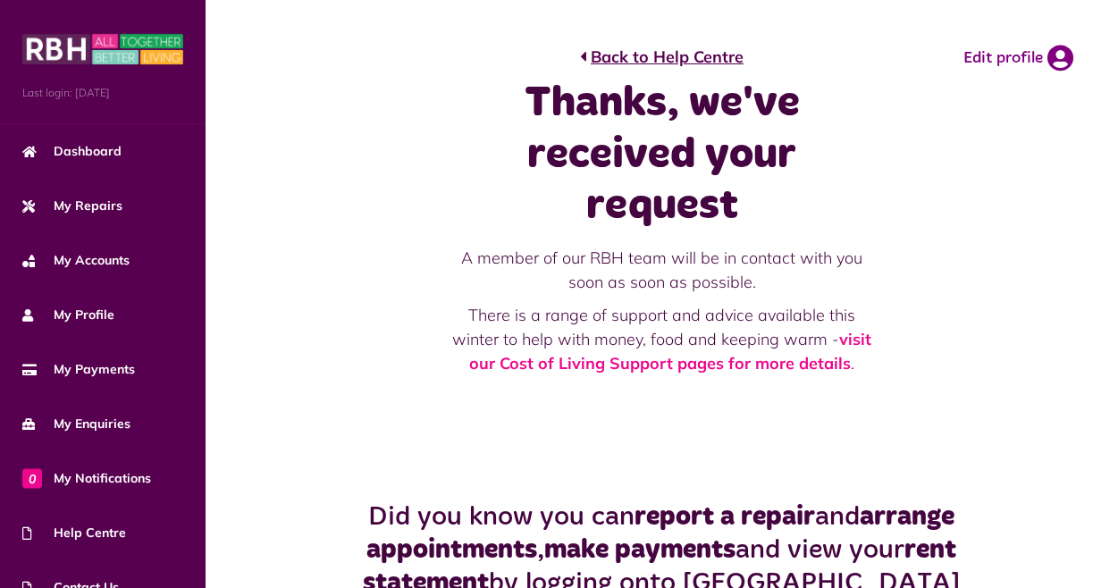 This screenshot has width=1118, height=588. Describe the element at coordinates (661, 339) in the screenshot. I see `p: There is a range of support and advice available this winter to help with money, food and keeping...` at that location.